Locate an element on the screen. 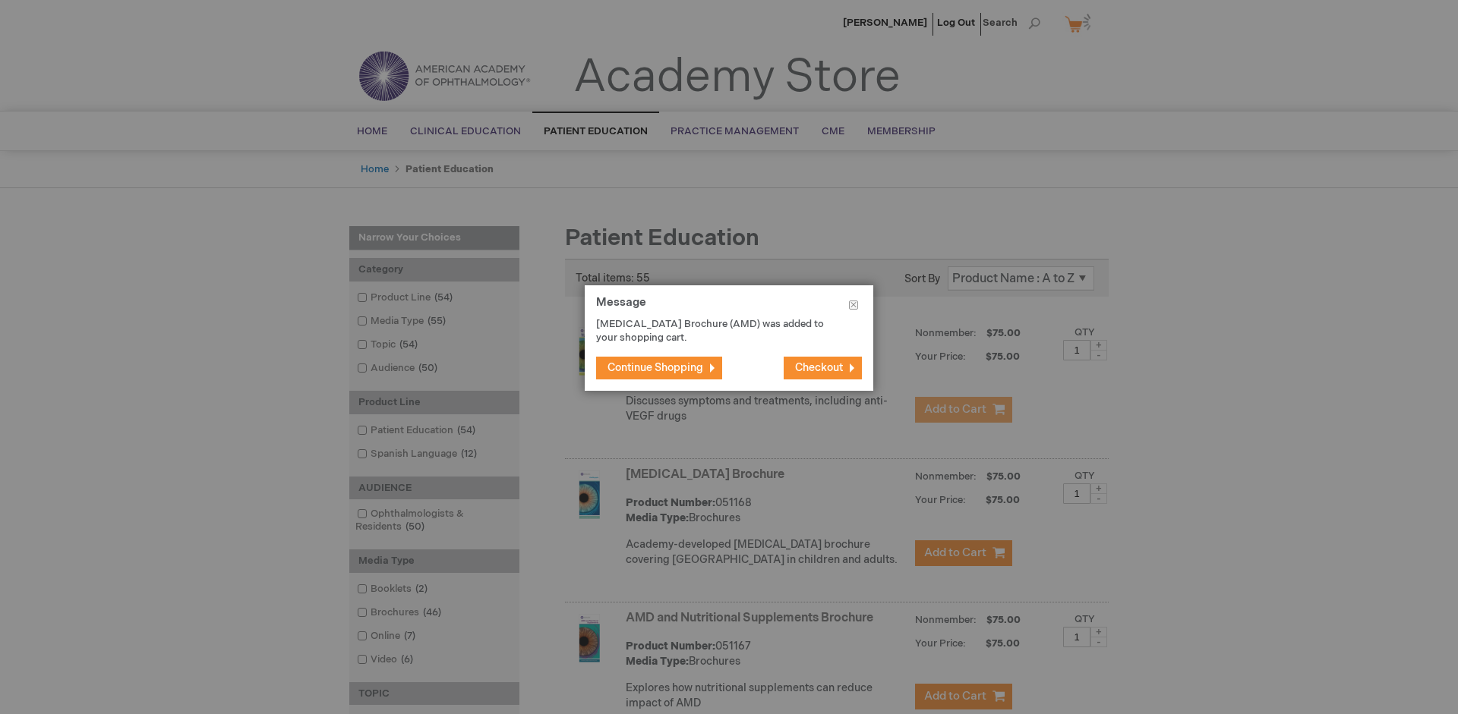 The width and height of the screenshot is (1458, 714). h1: Message is located at coordinates (729, 307).